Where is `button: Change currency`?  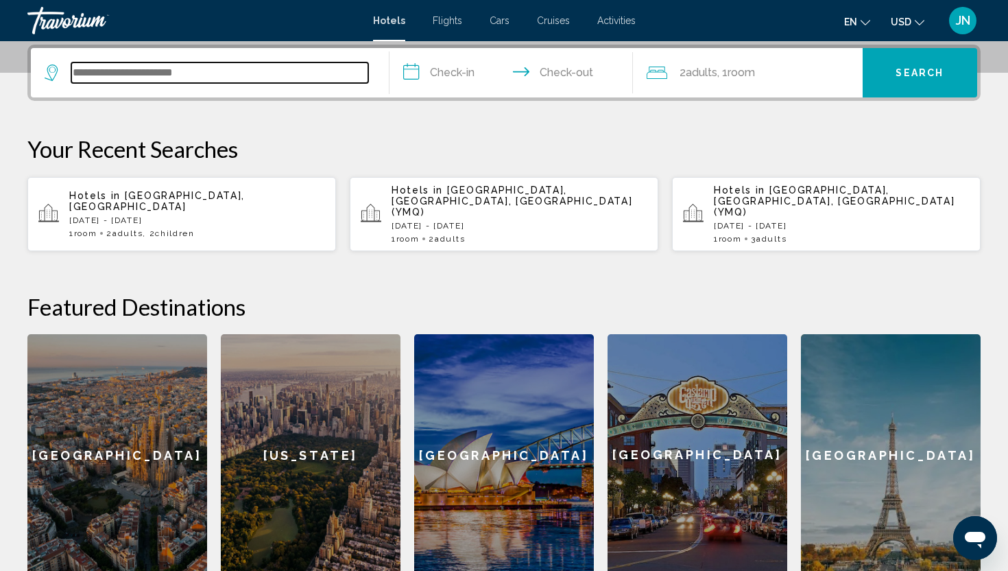
button: Change currency is located at coordinates (907, 21).